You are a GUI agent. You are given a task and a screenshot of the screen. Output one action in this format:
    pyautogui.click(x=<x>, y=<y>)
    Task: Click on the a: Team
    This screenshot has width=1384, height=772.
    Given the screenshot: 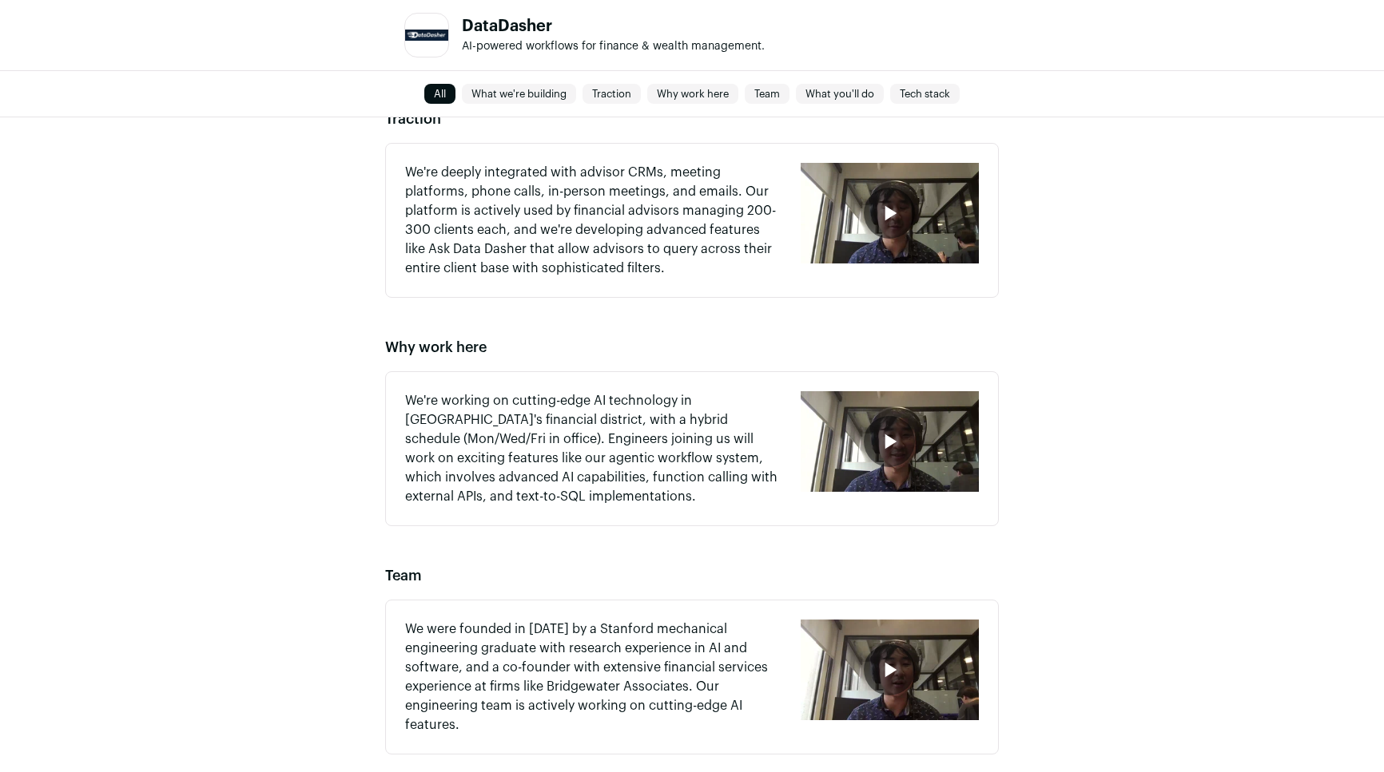 What is the action you would take?
    pyautogui.click(x=767, y=94)
    